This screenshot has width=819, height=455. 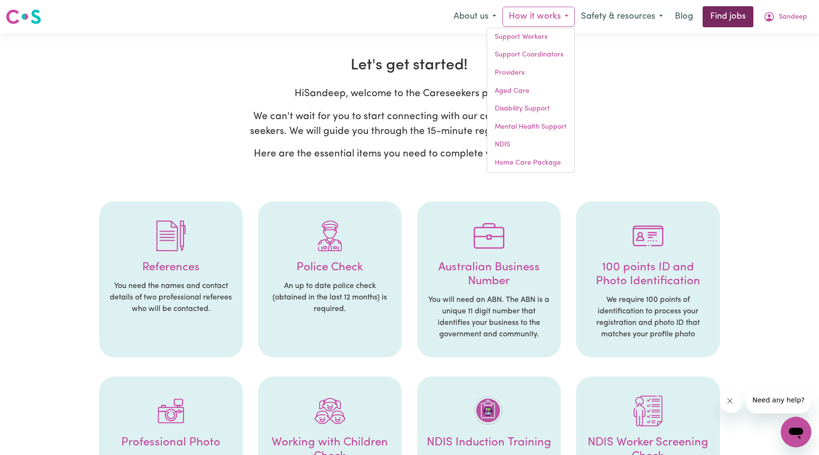 I want to click on h4: References, so click(x=171, y=268).